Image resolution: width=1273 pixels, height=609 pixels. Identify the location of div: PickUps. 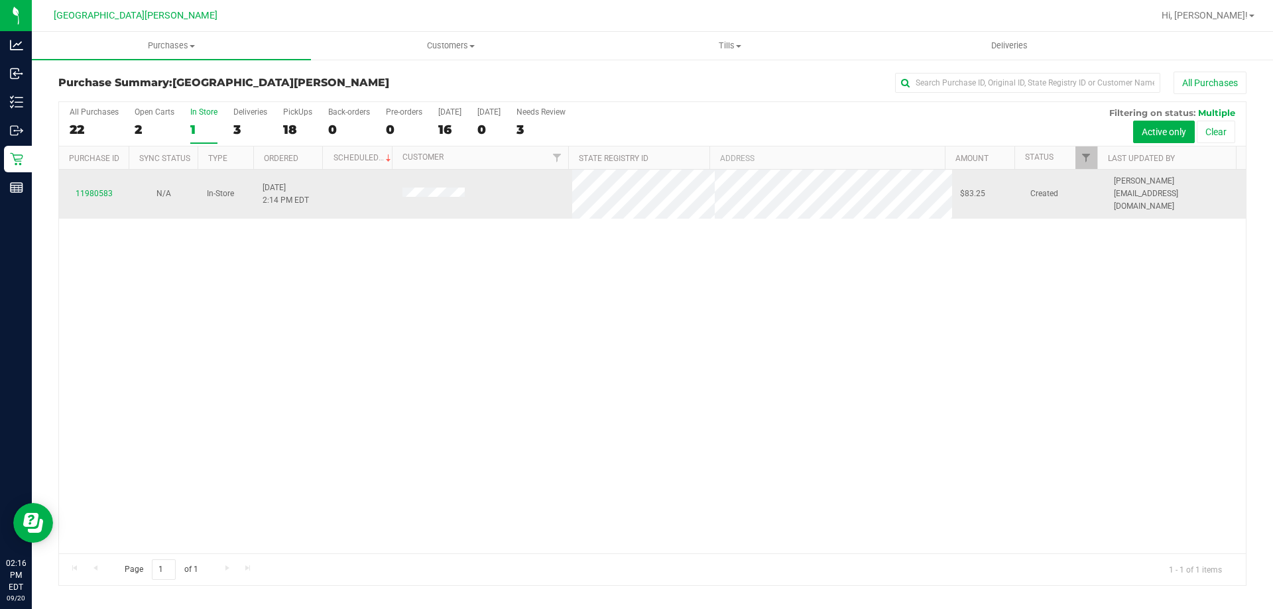
(298, 112).